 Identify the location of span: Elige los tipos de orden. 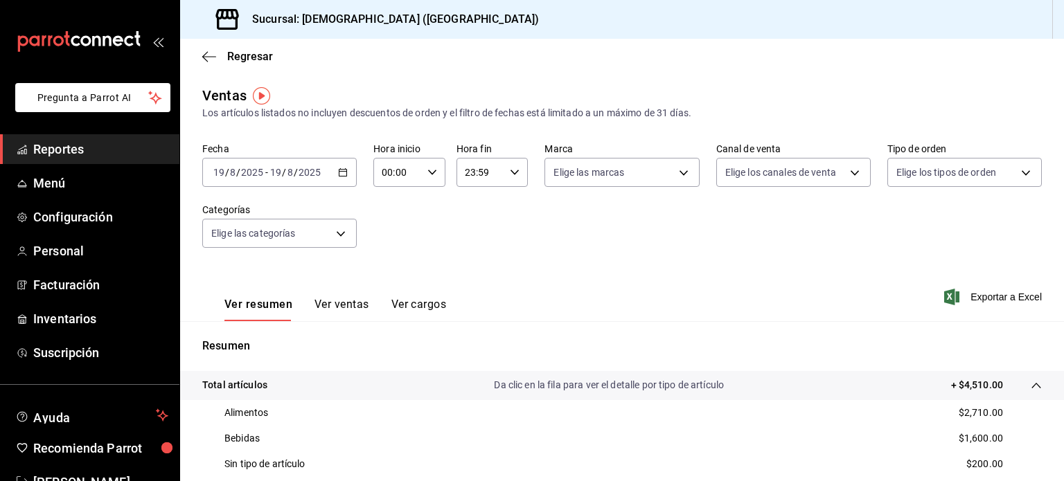
(946, 172).